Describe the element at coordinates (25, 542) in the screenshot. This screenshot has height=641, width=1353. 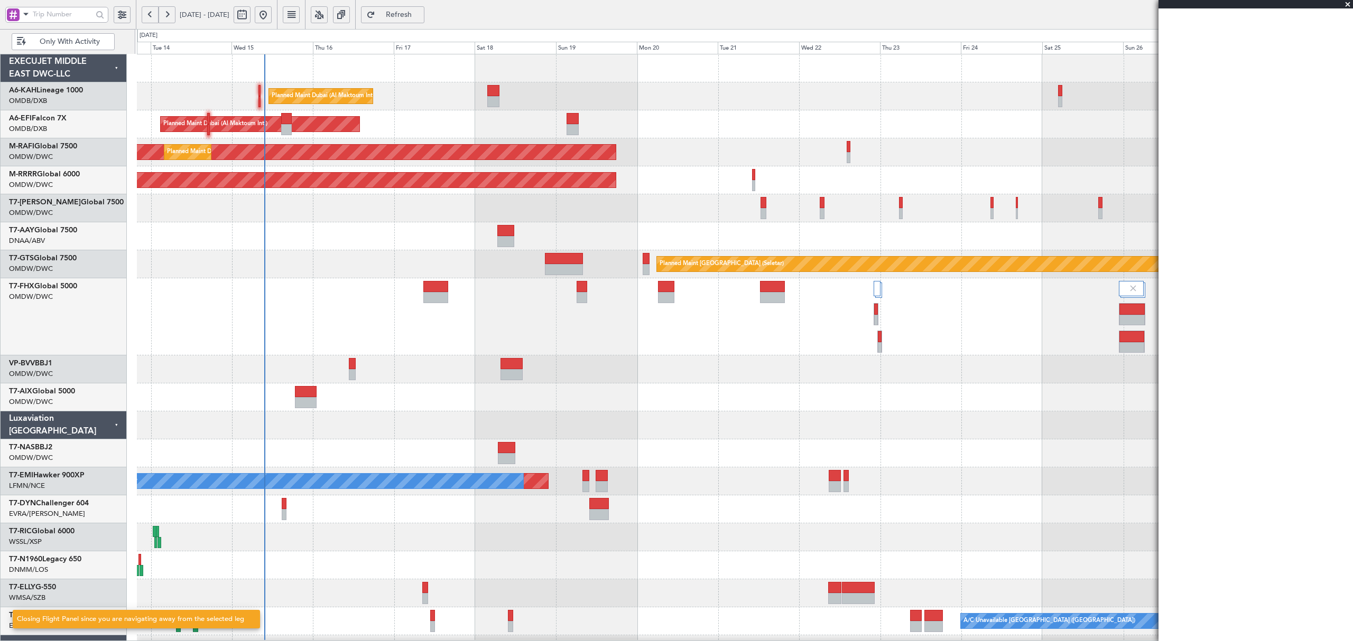
I see `a: WSSL/XSP` at that location.